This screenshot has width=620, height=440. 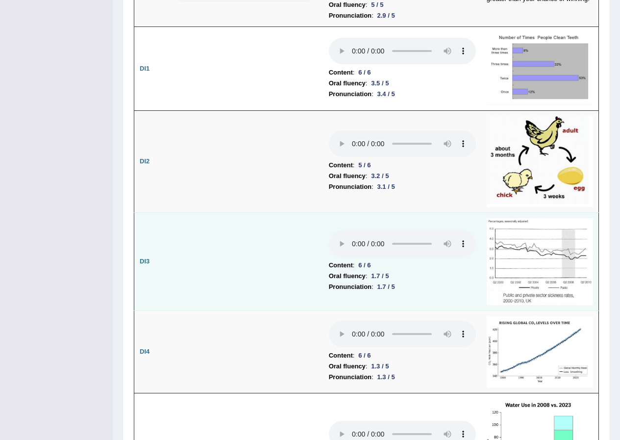 I want to click on div: 3.5 / 5, so click(x=380, y=83).